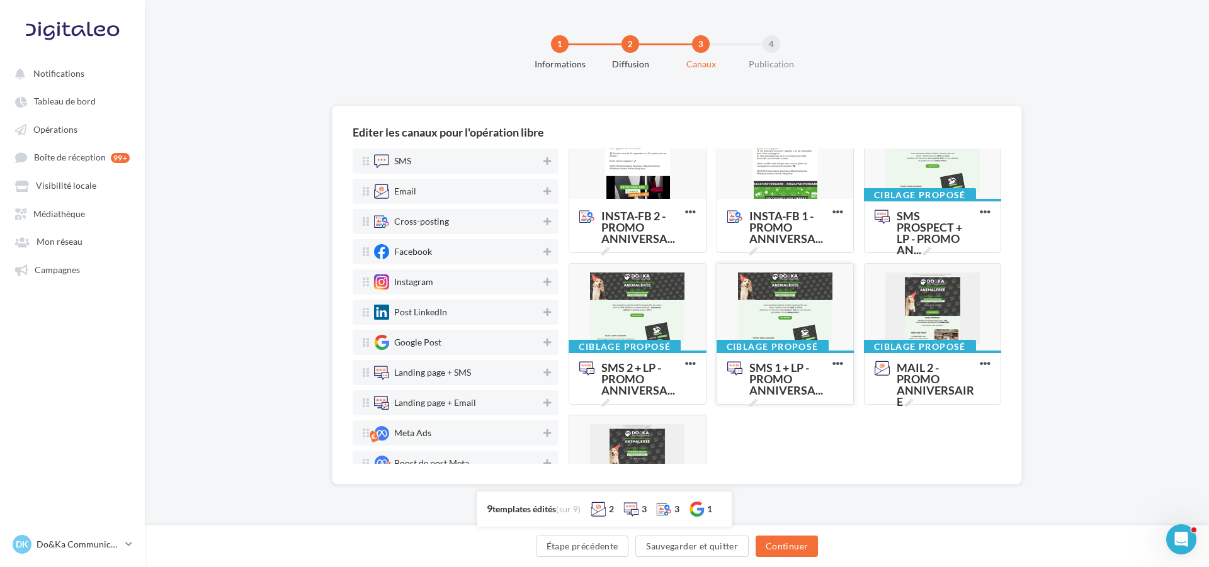 The width and height of the screenshot is (1209, 567). What do you see at coordinates (771, 44) in the screenshot?
I see `div: 4` at bounding box center [771, 44].